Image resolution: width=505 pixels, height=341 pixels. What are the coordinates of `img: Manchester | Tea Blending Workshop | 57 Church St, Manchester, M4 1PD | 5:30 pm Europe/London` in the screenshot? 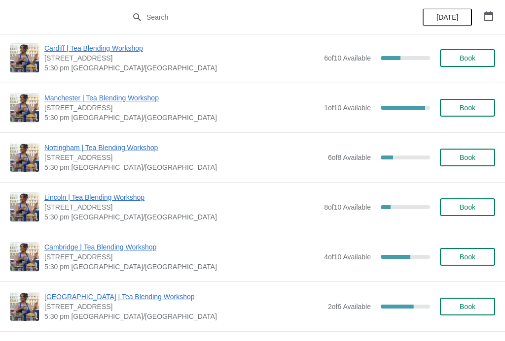 It's located at (25, 108).